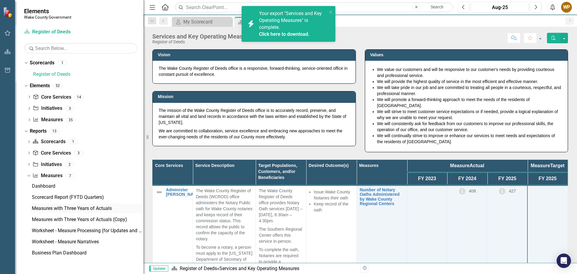 The height and width of the screenshot is (274, 577). What do you see at coordinates (564, 261) in the screenshot?
I see `div: Open Intercom Messenger` at bounding box center [564, 261].